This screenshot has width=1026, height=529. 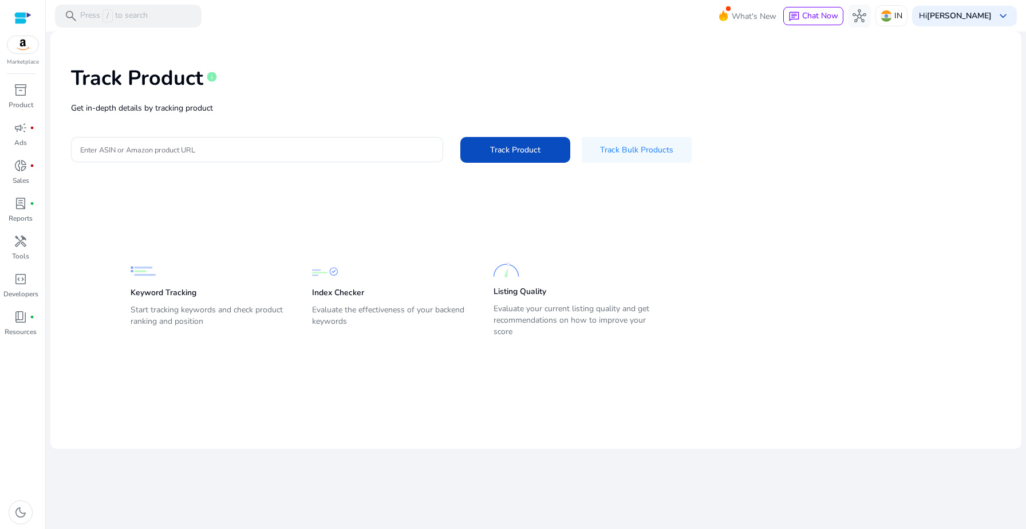 I want to click on span: Track Product, so click(x=515, y=149).